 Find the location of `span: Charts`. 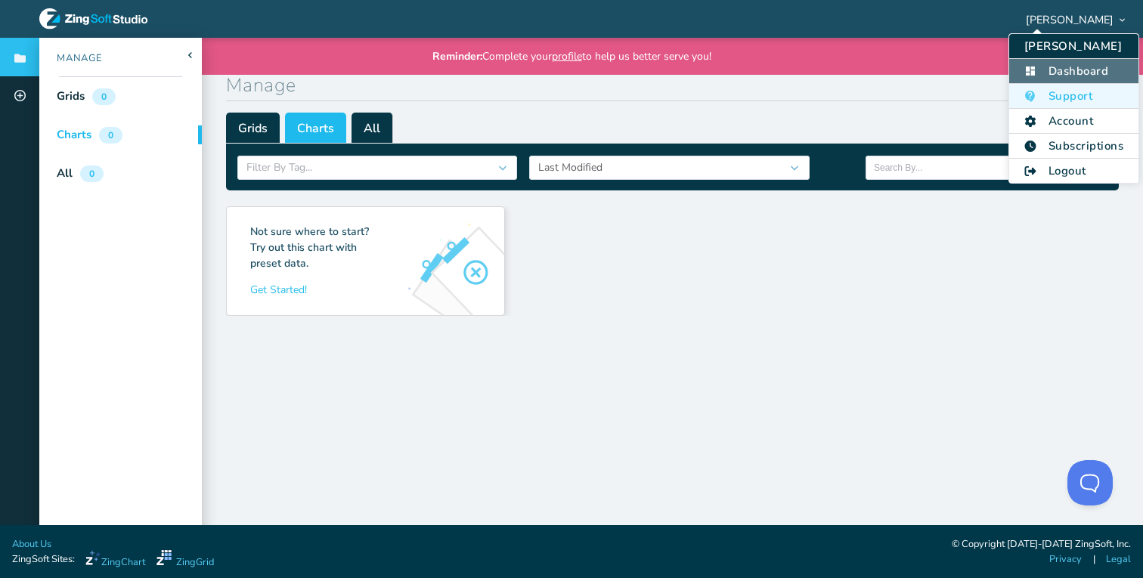

span: Charts is located at coordinates (315, 128).